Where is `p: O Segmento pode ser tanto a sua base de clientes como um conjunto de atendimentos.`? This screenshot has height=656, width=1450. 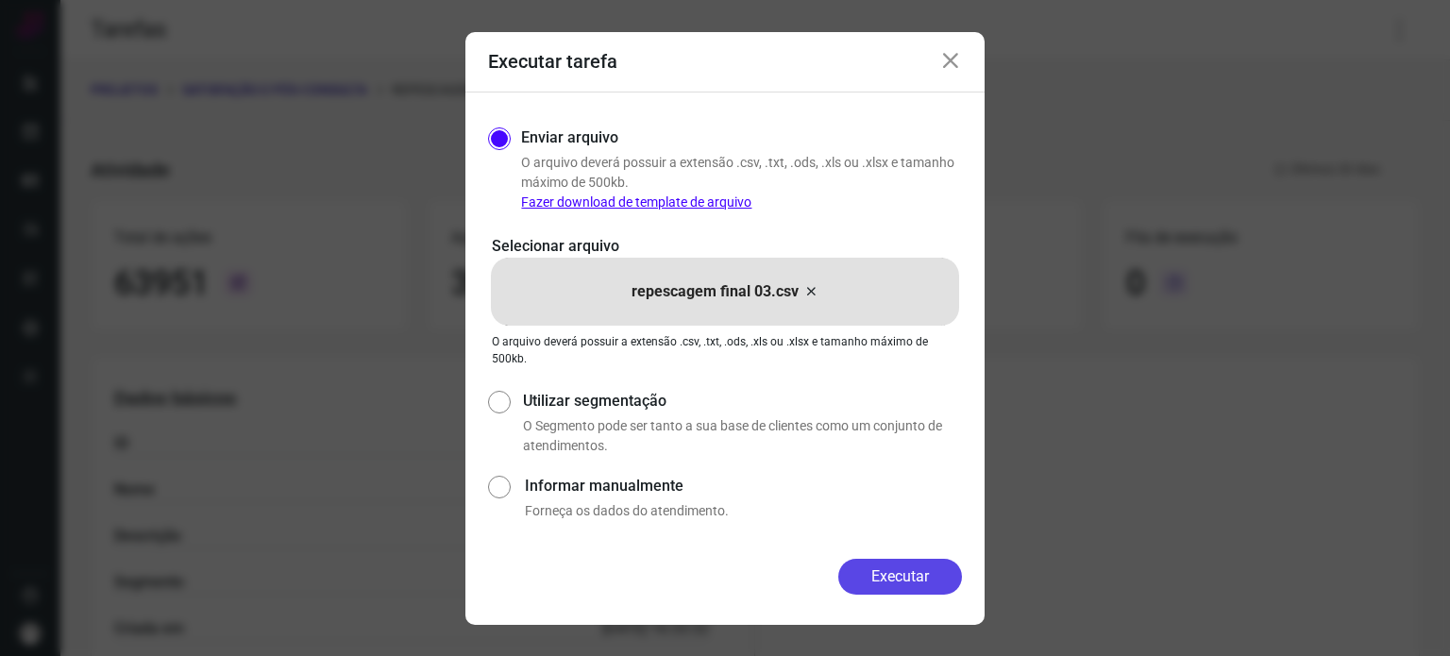
p: O Segmento pode ser tanto a sua base de clientes como um conjunto de atendimentos. is located at coordinates (742, 436).